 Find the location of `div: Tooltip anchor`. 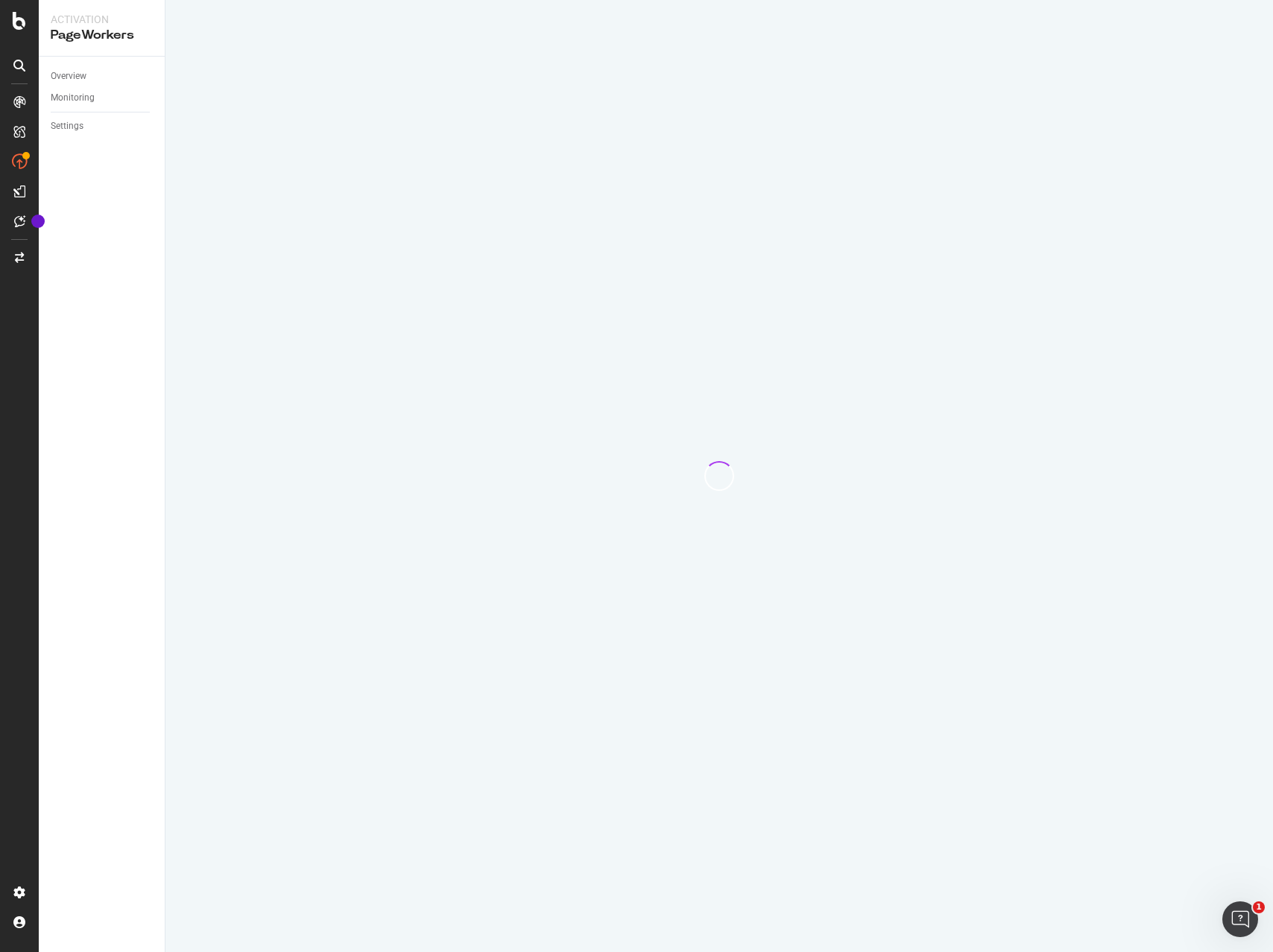

div: Tooltip anchor is located at coordinates (38, 221).